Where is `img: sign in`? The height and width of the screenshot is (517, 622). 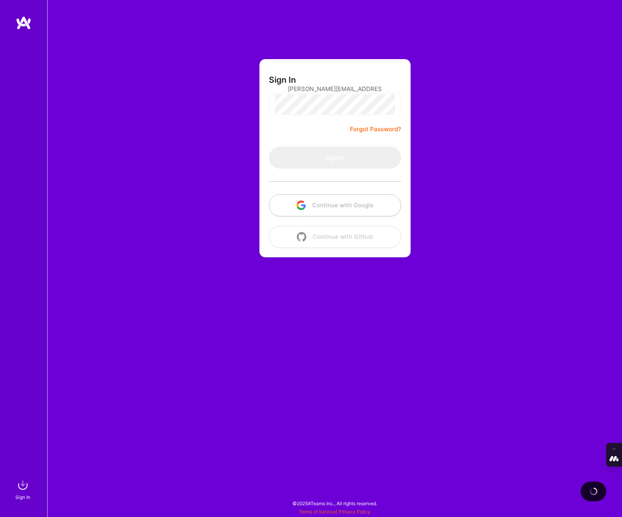 img: sign in is located at coordinates (23, 485).